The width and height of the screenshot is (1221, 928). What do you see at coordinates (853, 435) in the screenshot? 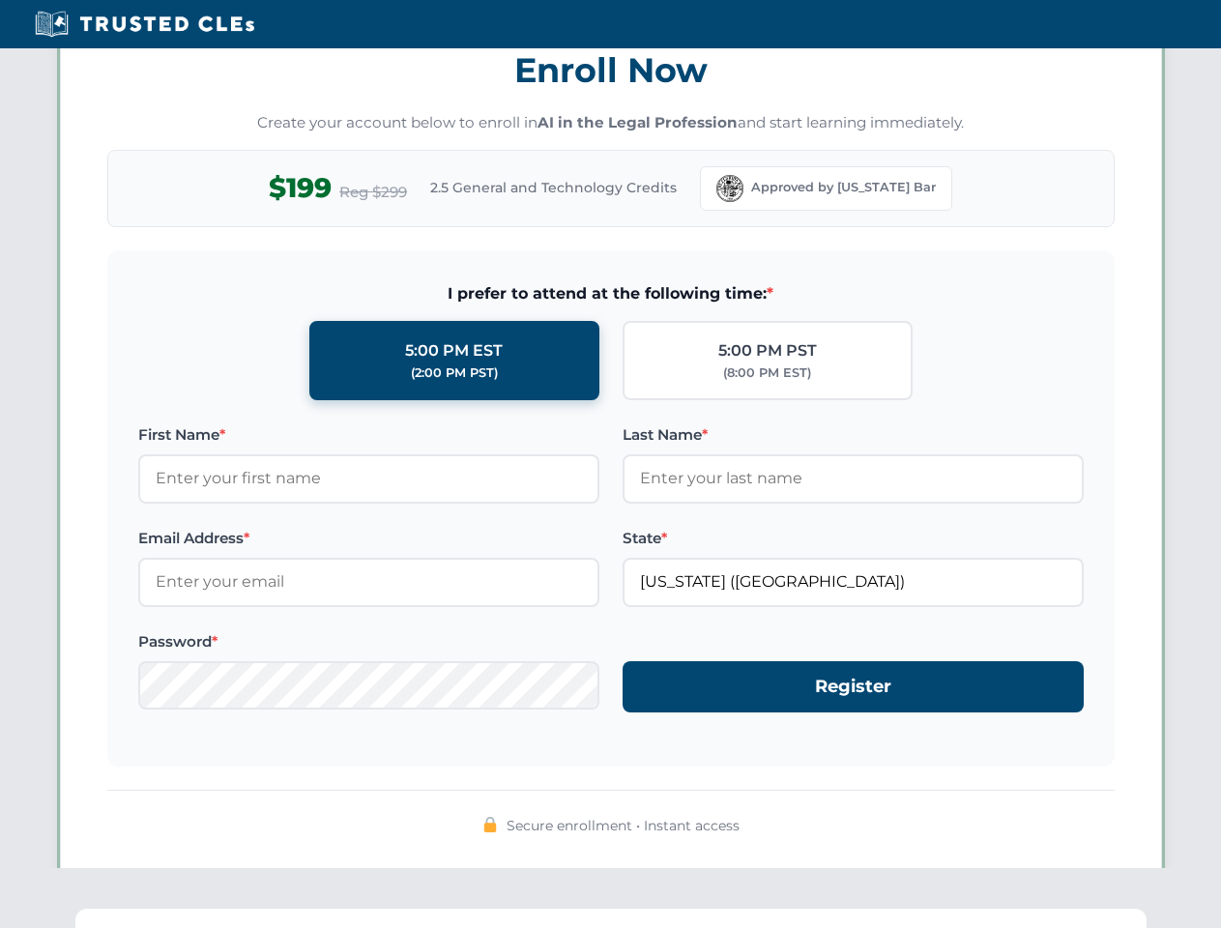
I see `label: Last Name` at bounding box center [853, 435].